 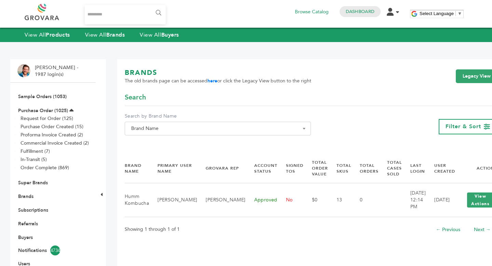 I want to click on a: here, so click(x=212, y=81).